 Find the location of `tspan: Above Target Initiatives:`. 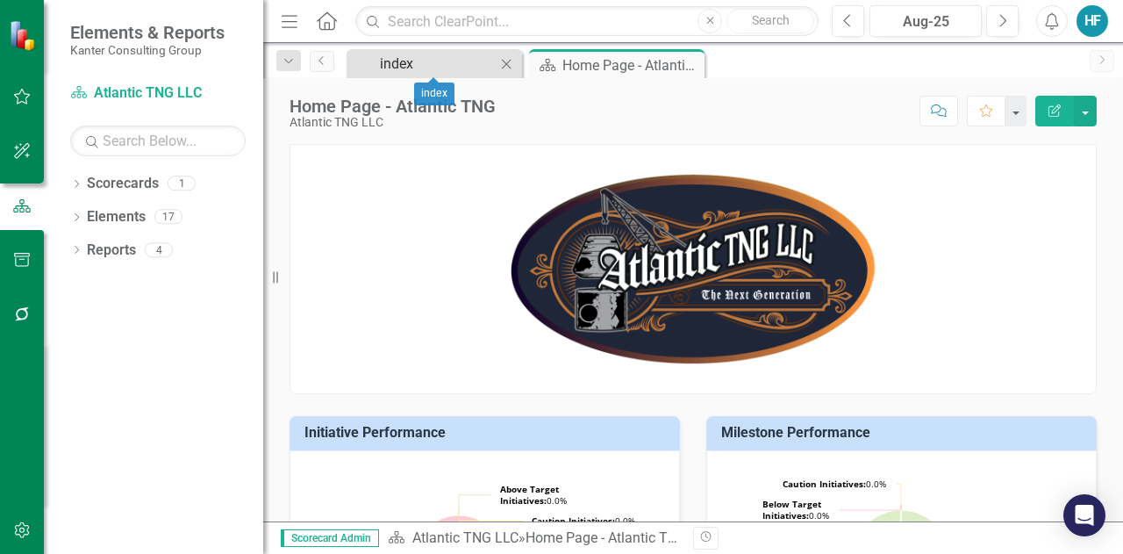

tspan: Above Target Initiatives: is located at coordinates (530, 494).